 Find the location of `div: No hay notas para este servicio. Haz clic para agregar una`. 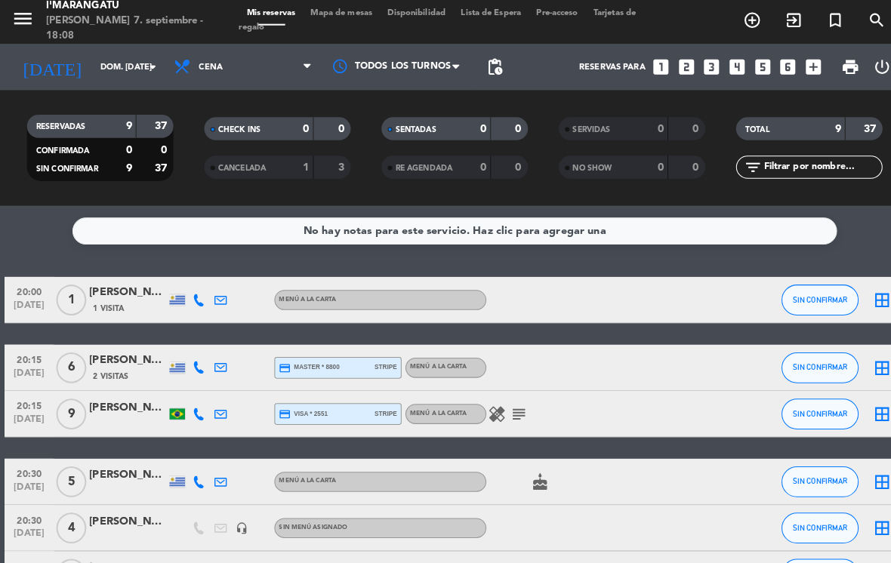

div: No hay notas para este servicio. Haz clic para agregar una is located at coordinates (445, 228).